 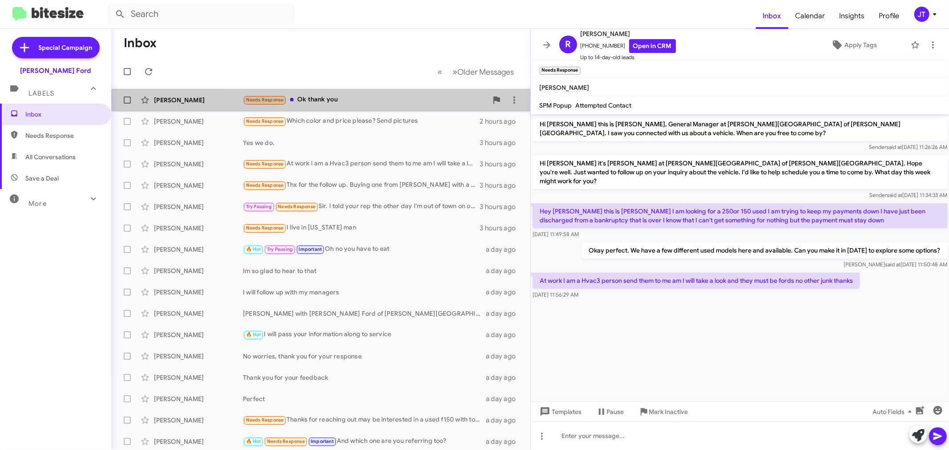 I want to click on div: Ok thank you, so click(x=365, y=100).